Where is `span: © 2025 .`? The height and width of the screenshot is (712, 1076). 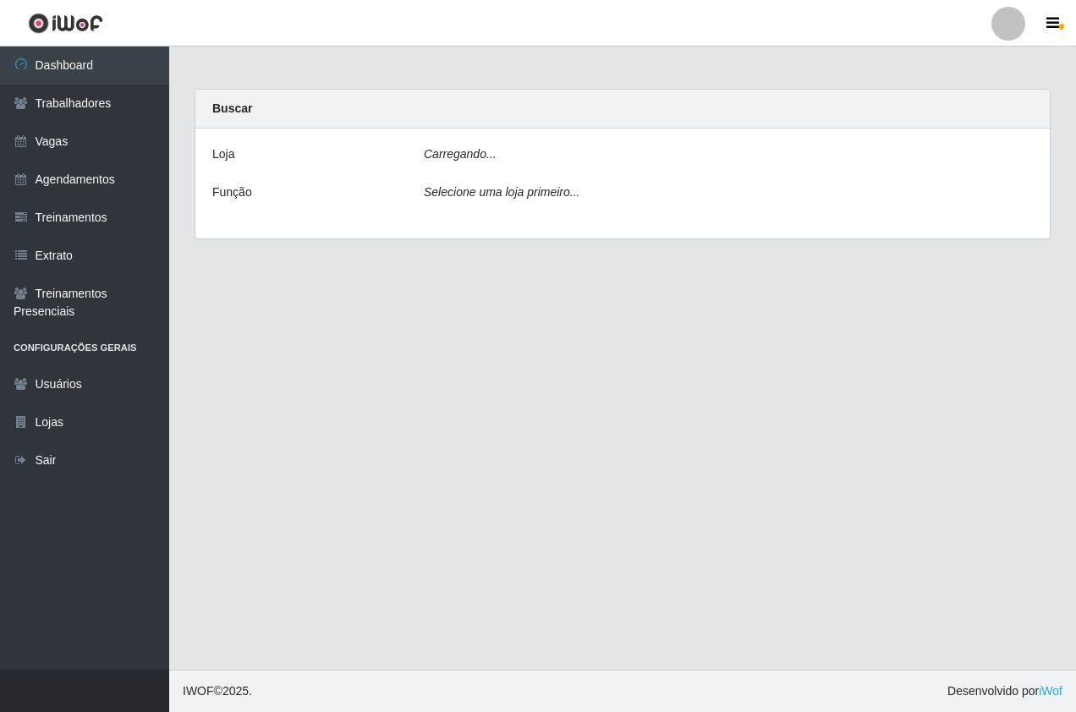
span: © 2025 . is located at coordinates (217, 691).